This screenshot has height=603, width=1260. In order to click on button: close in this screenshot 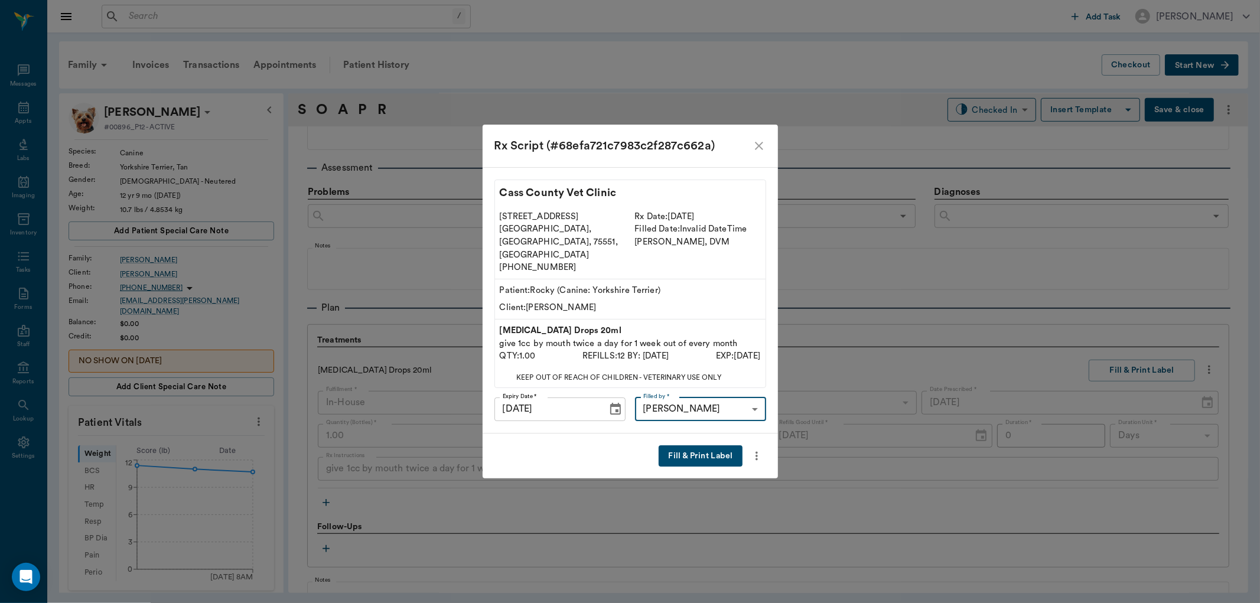, I will do `click(759, 146)`.